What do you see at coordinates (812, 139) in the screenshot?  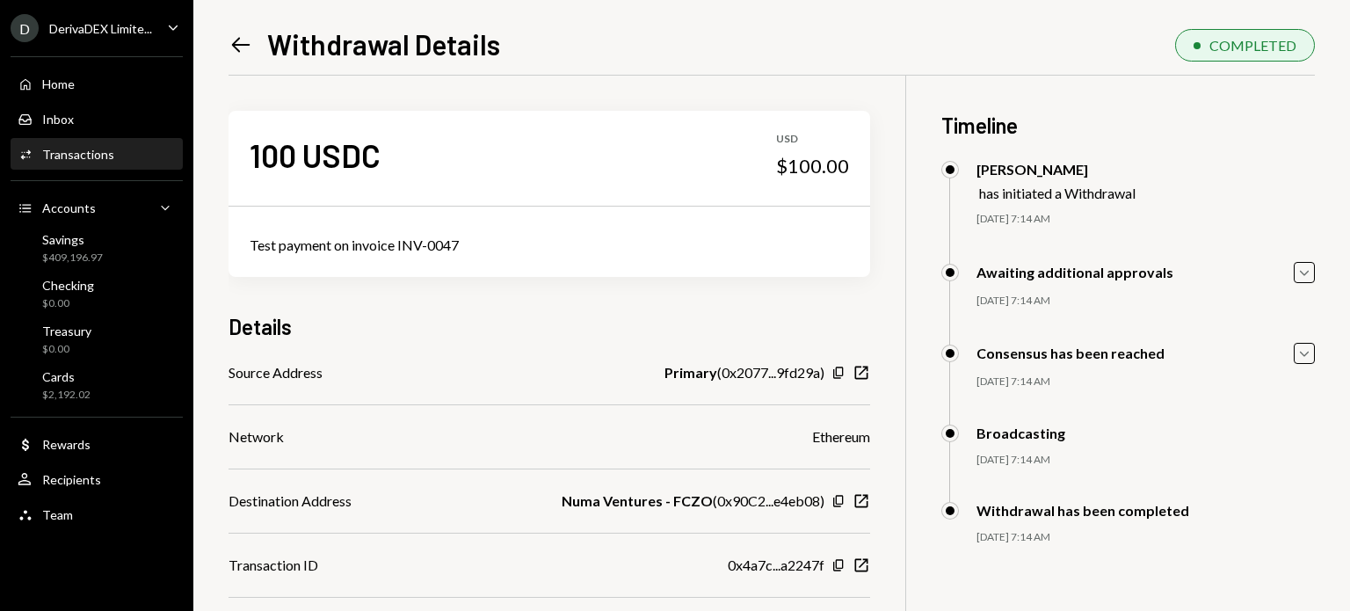 I see `div: USD` at bounding box center [812, 139].